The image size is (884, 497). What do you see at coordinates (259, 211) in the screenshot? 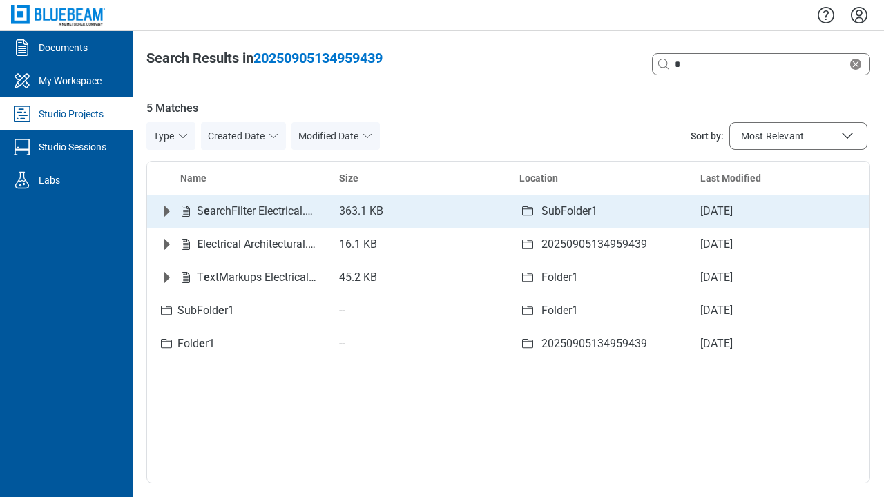
I see `span: S archFilter Electrical.pdf` at bounding box center [259, 211].